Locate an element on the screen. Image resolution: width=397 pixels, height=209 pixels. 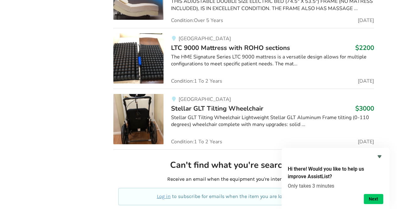
h2: Can't find what you're searching for? is located at coordinates (243, 165).